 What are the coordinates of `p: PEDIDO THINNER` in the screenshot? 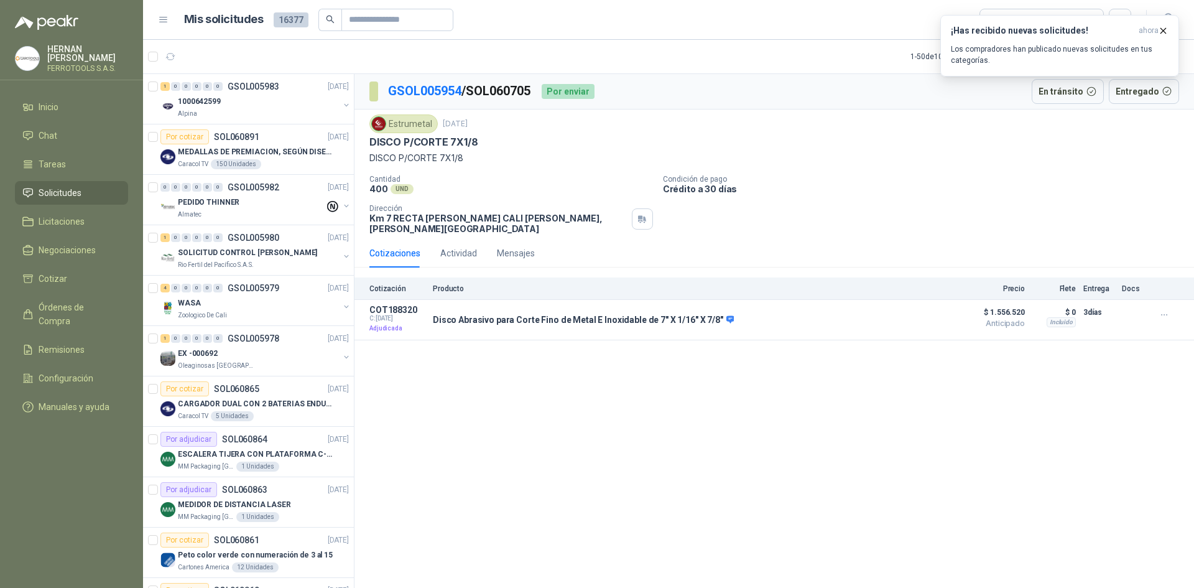 It's located at (208, 202).